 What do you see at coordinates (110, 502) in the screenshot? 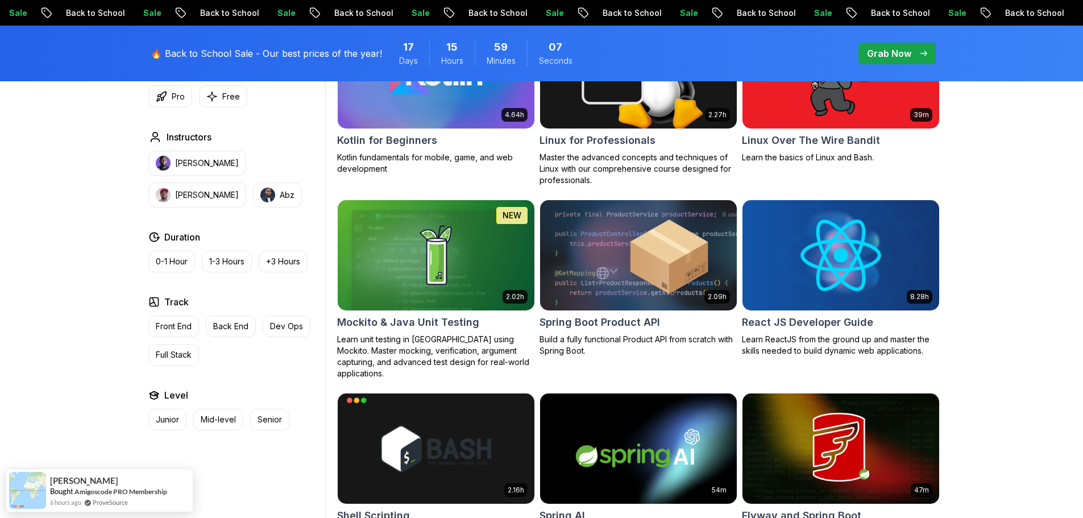
I see `a: ProveSource` at bounding box center [110, 502].